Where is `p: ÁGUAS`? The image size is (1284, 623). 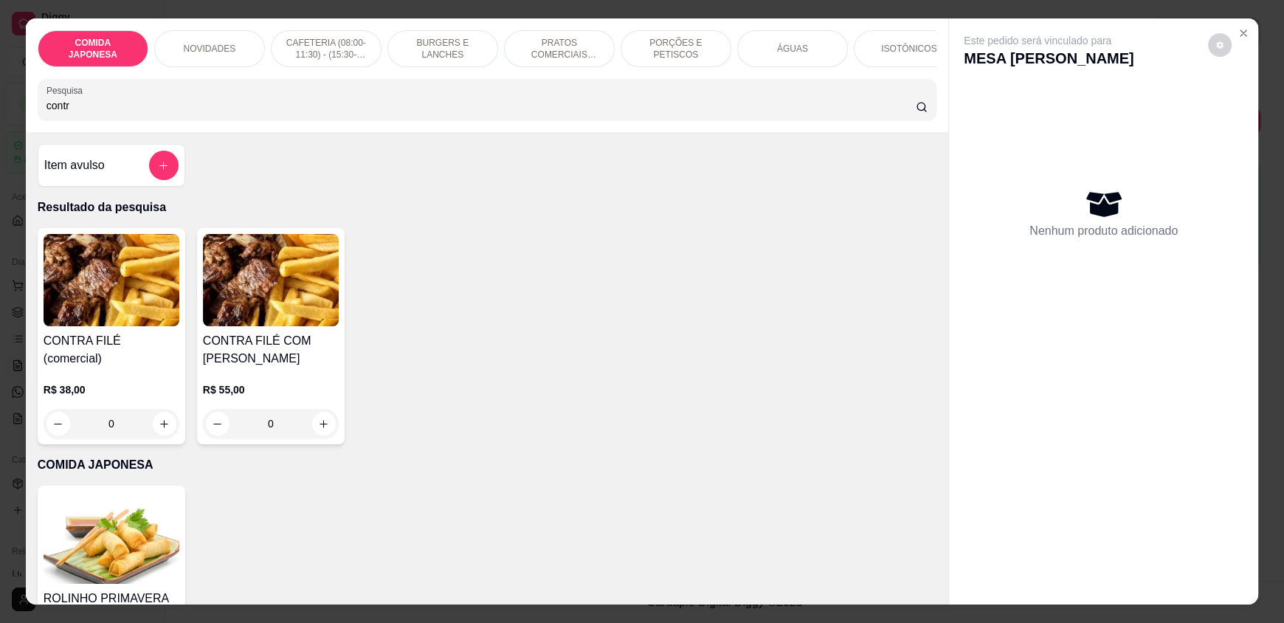
p: ÁGUAS is located at coordinates (793, 49).